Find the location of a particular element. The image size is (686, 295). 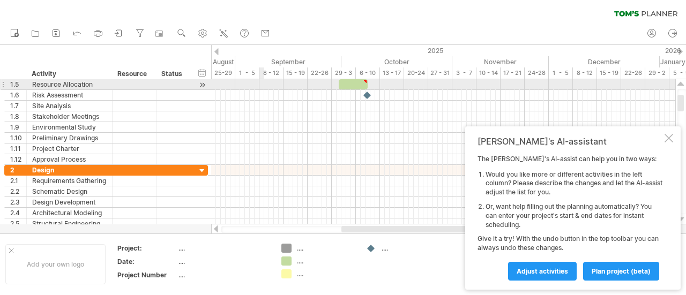

span: Adjust activities is located at coordinates (542, 271).